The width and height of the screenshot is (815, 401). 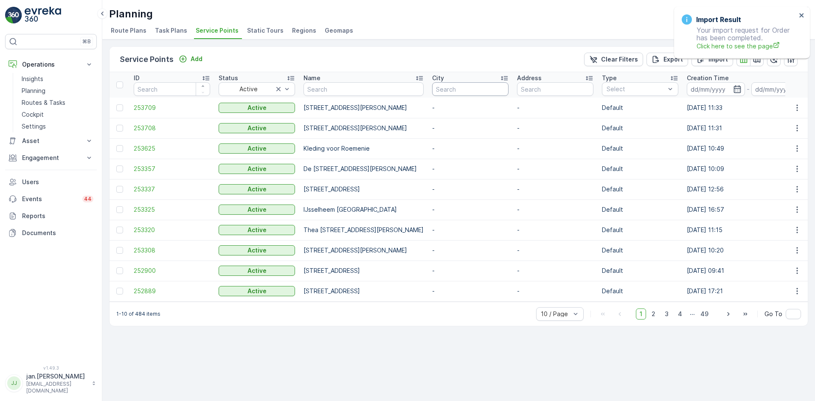 I want to click on a: Settings, so click(x=57, y=126).